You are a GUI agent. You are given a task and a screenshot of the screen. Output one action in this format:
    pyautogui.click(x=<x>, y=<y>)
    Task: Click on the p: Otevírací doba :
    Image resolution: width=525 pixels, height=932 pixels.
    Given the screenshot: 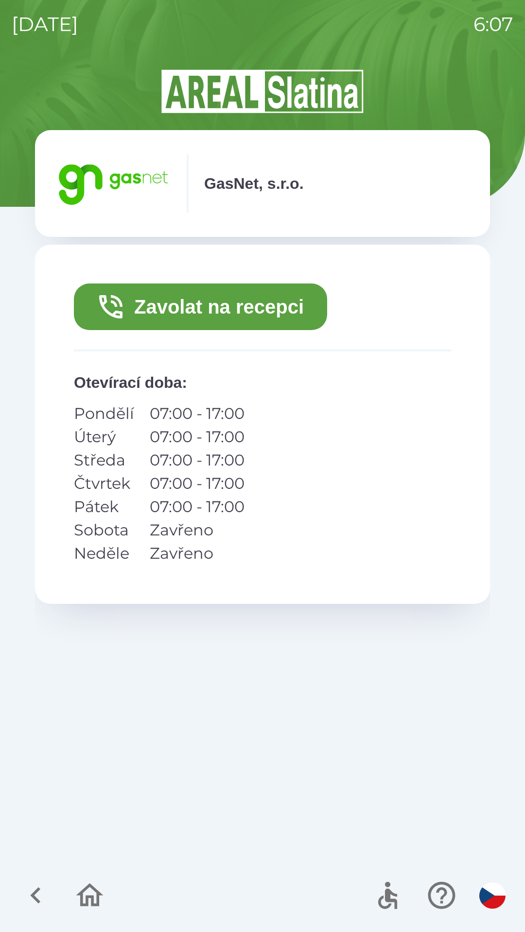 What is the action you would take?
    pyautogui.click(x=262, y=383)
    